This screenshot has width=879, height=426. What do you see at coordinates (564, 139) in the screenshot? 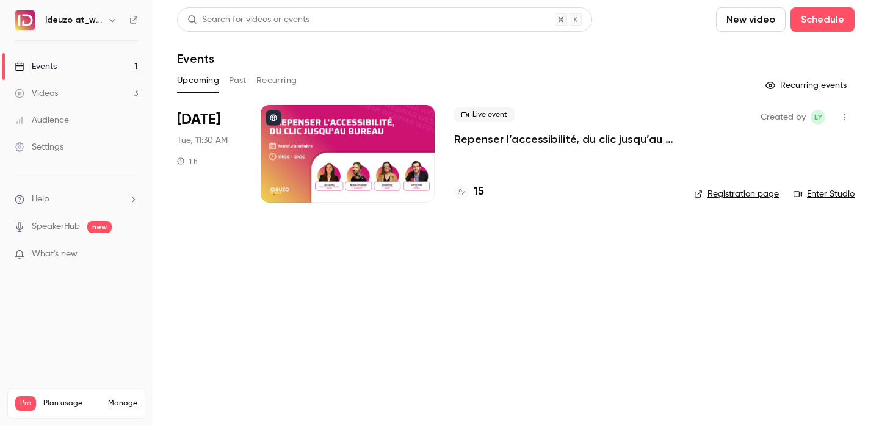
I see `p: Repenser l’accessibilité, du clic jusqu’au bureau` at bounding box center [564, 139].